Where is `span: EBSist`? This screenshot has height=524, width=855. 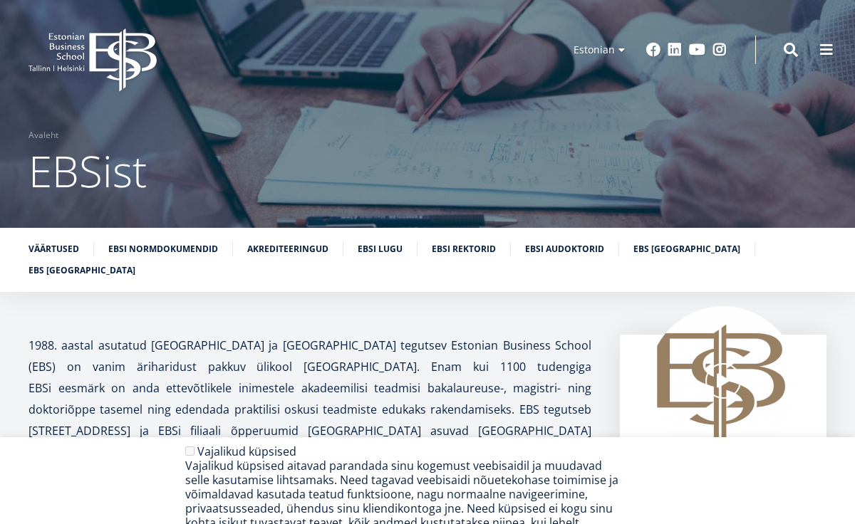 span: EBSist is located at coordinates (88, 171).